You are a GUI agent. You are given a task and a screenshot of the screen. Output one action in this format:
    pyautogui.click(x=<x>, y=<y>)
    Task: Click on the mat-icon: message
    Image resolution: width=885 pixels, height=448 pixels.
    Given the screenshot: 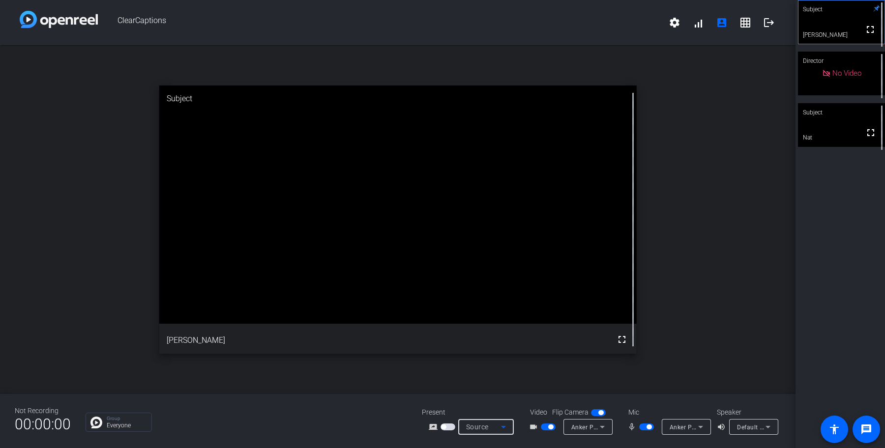 What is the action you would take?
    pyautogui.click(x=866, y=430)
    